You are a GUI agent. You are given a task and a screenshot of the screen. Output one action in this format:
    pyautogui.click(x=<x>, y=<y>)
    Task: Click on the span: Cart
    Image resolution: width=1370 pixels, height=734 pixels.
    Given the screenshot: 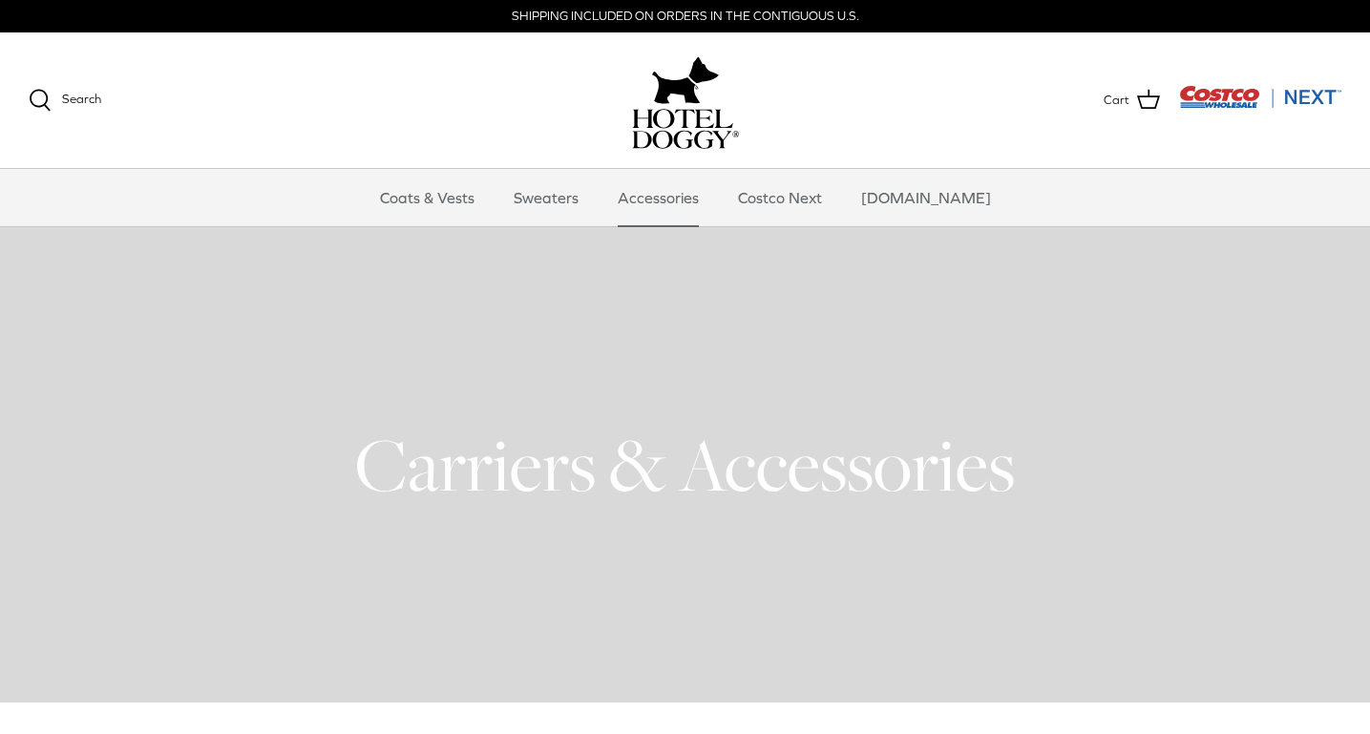 What is the action you would take?
    pyautogui.click(x=1116, y=100)
    